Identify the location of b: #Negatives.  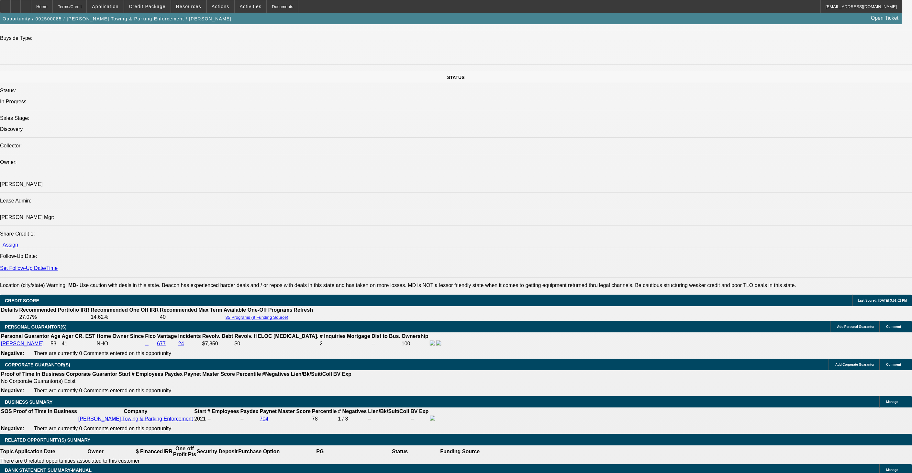
(276, 374).